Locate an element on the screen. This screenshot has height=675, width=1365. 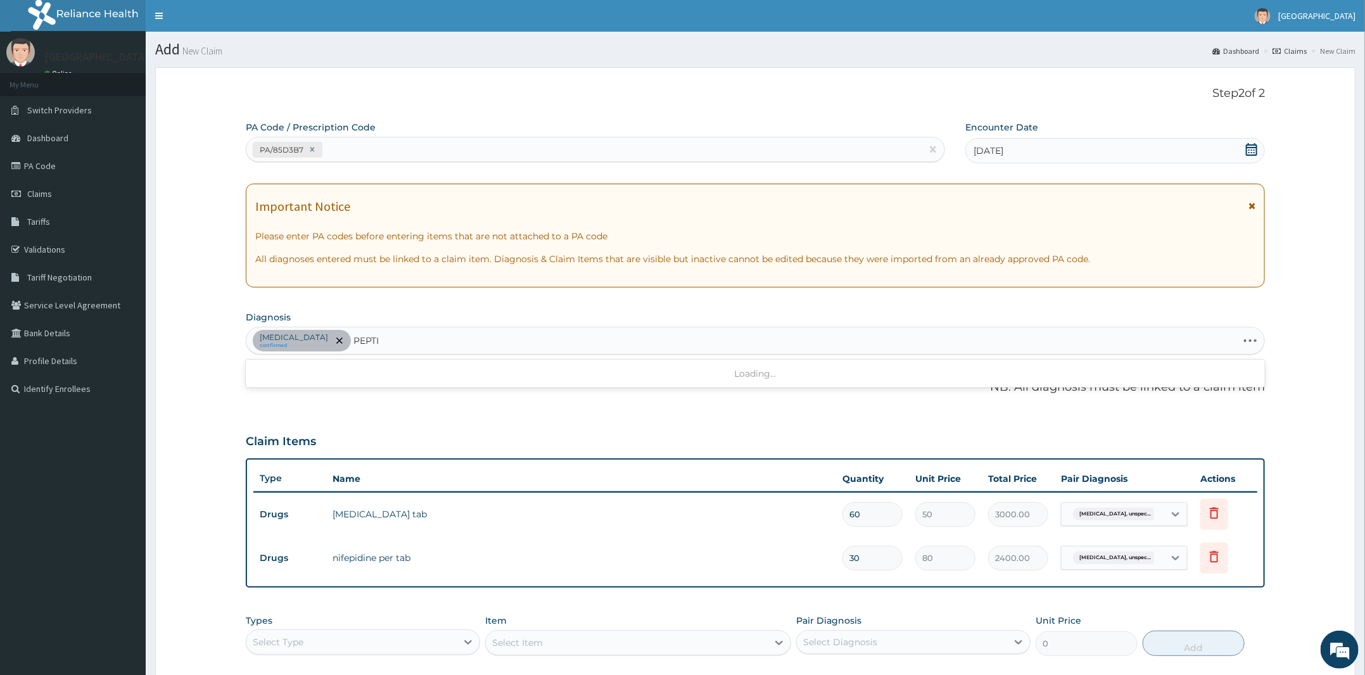
th: Pair Diagnosis is located at coordinates (1125, 479).